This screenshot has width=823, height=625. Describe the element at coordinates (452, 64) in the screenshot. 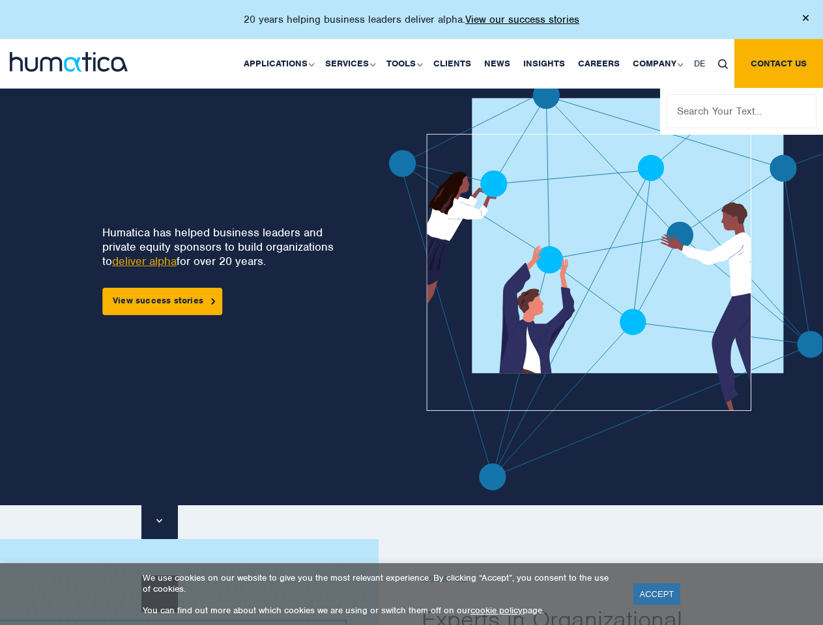

I see `a: Clients` at that location.